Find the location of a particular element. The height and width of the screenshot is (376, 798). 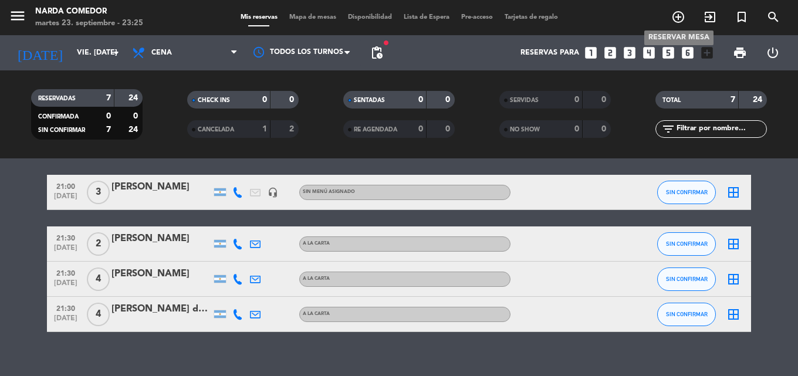

span: Mapa de mesas is located at coordinates (313, 17).